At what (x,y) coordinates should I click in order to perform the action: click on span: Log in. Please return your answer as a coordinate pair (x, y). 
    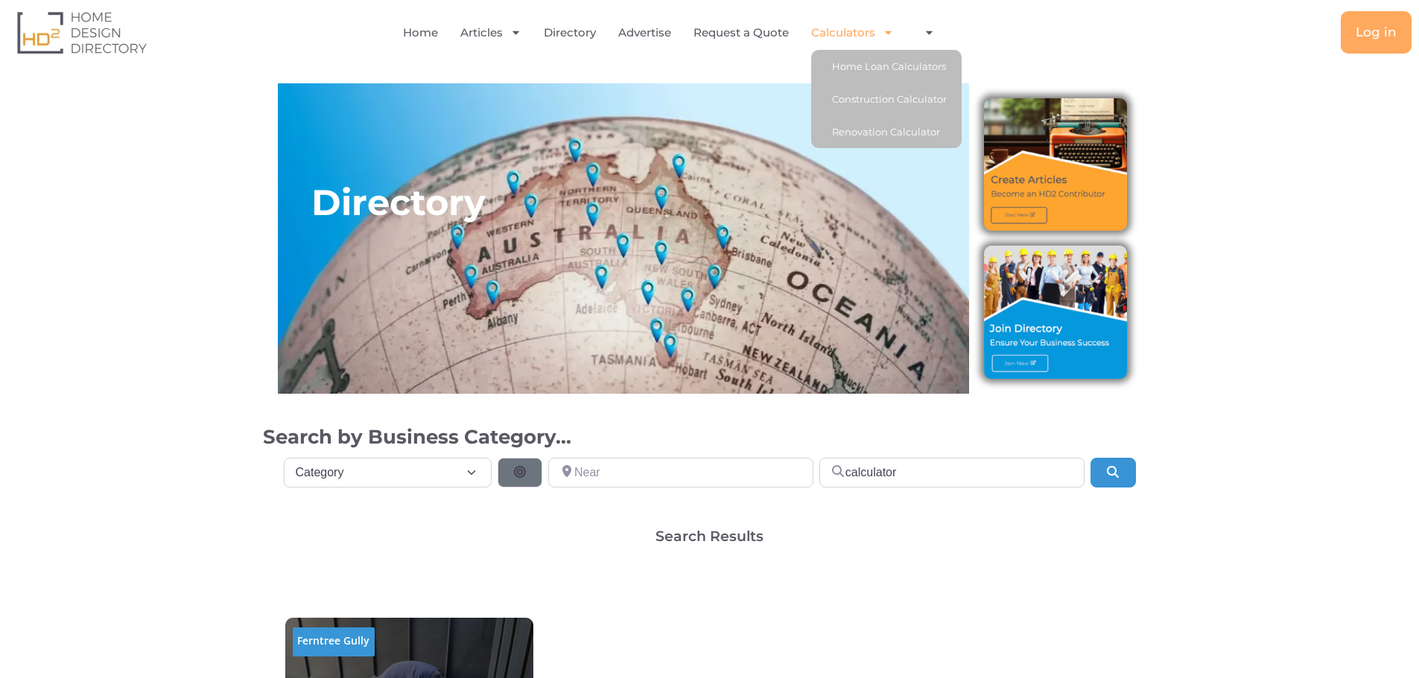
    Looking at the image, I should click on (1375, 32).